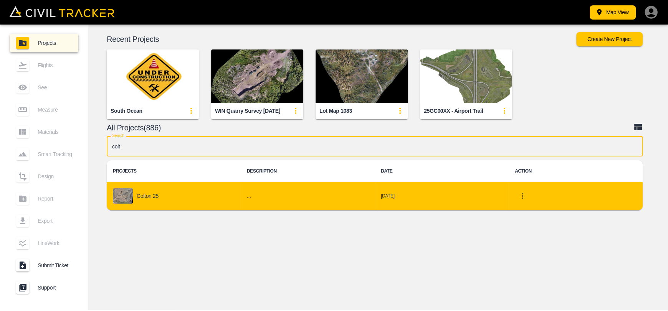 This screenshot has height=311, width=668. I want to click on th: DESCRIPTION, so click(307, 171).